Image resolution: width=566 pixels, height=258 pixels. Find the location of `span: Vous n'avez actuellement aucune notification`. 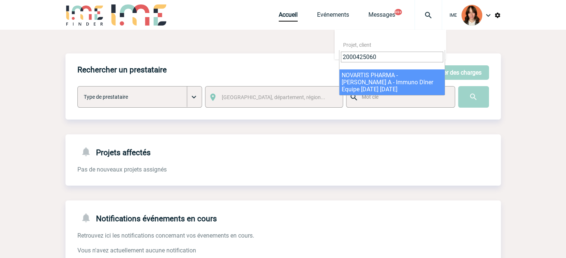

span: Vous n'avez actuellement aucune notification is located at coordinates (136, 251).